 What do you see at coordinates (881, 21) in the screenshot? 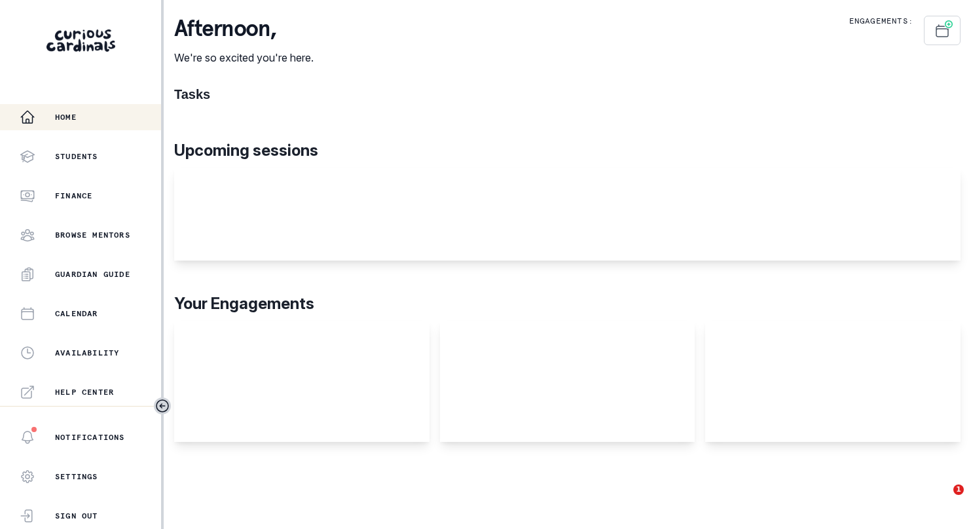
I see `p: Engagements:` at bounding box center [881, 21].